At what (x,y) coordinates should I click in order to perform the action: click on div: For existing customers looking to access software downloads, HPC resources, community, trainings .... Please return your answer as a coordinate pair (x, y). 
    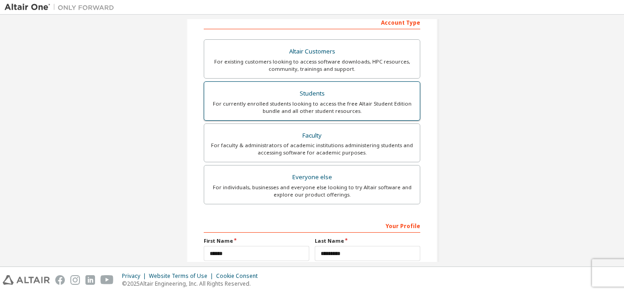
    Looking at the image, I should click on (312, 65).